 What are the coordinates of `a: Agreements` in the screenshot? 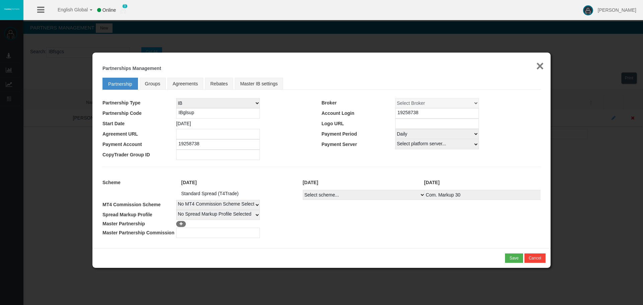 It's located at (185, 84).